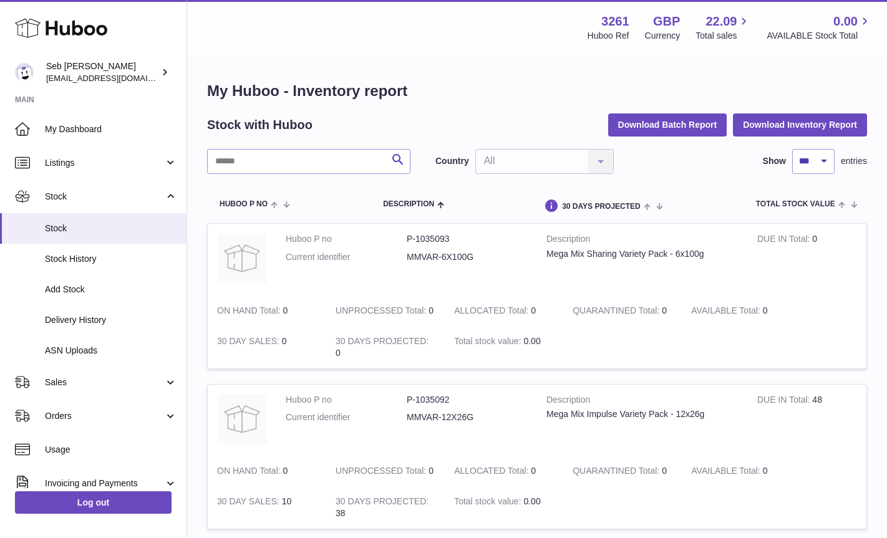 This screenshot has height=538, width=887. Describe the element at coordinates (467, 257) in the screenshot. I see `dd: MMVAR-6X100G` at that location.